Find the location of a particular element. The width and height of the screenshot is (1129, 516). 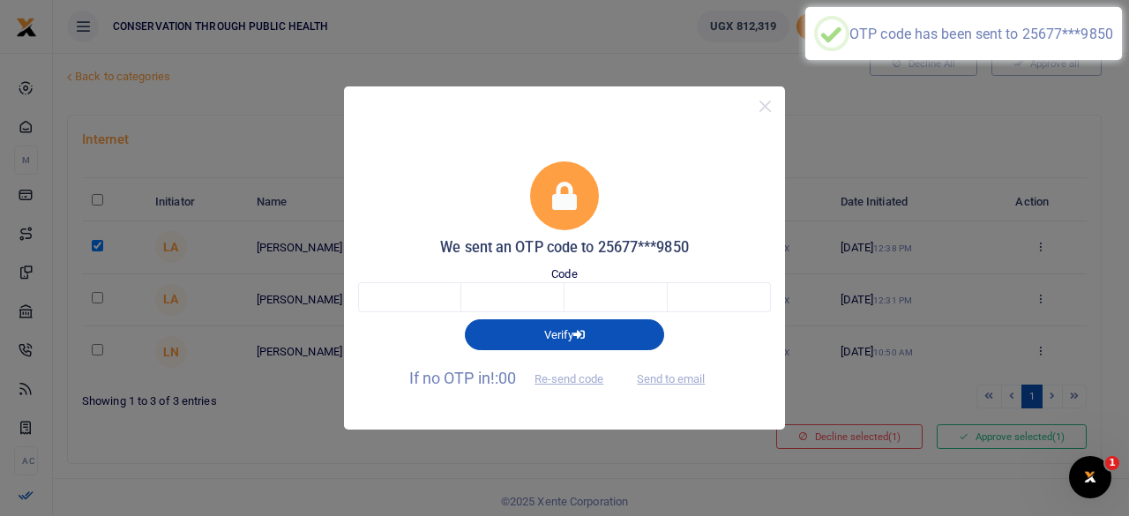

button: Close is located at coordinates (764, 106).